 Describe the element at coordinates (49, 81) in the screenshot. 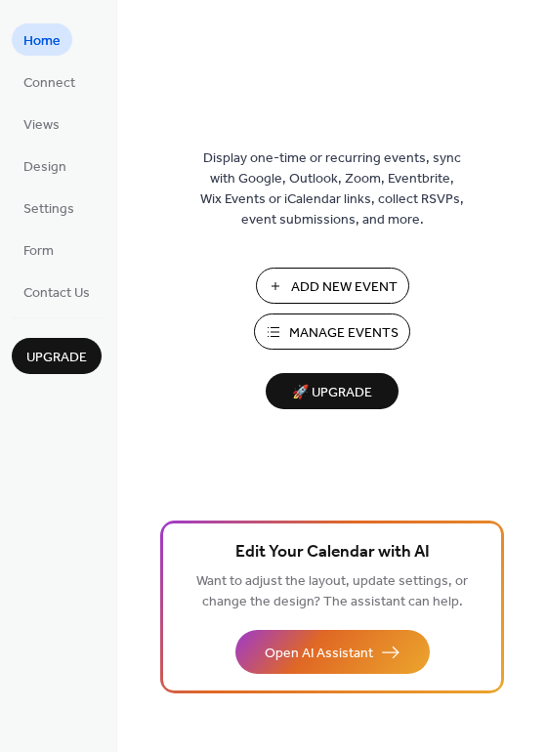

I see `a: Connect` at that location.